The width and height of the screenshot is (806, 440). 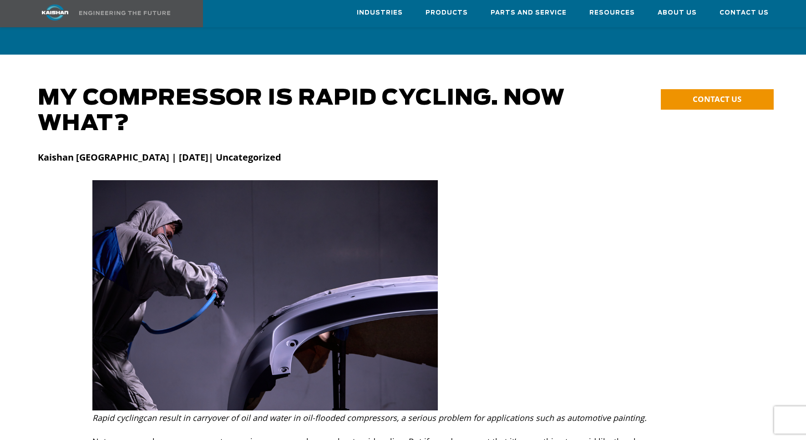 What do you see at coordinates (744, 13) in the screenshot?
I see `span: Contact Us` at bounding box center [744, 13].